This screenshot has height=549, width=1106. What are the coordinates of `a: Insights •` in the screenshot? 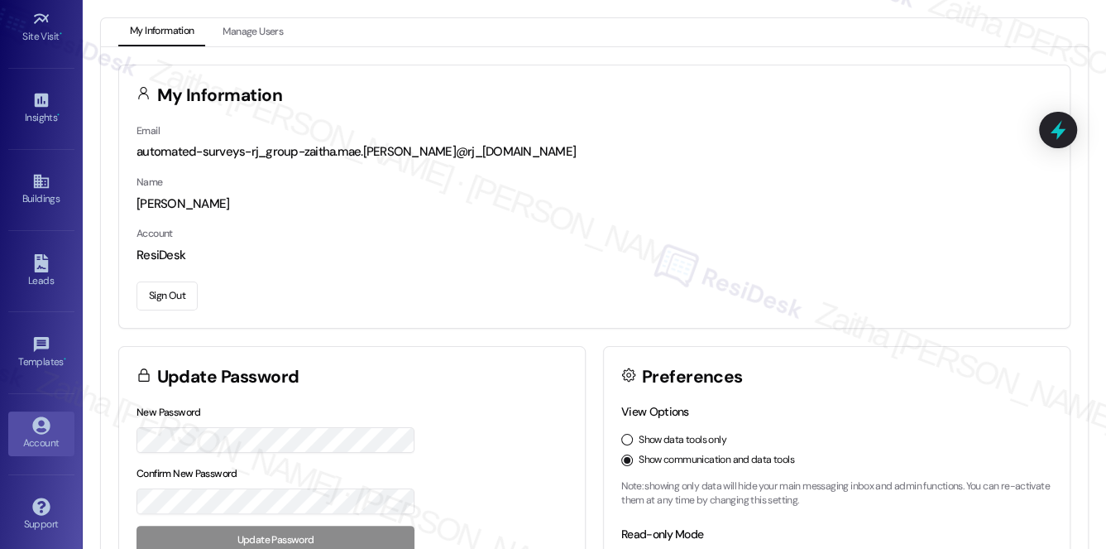 It's located at (41, 108).